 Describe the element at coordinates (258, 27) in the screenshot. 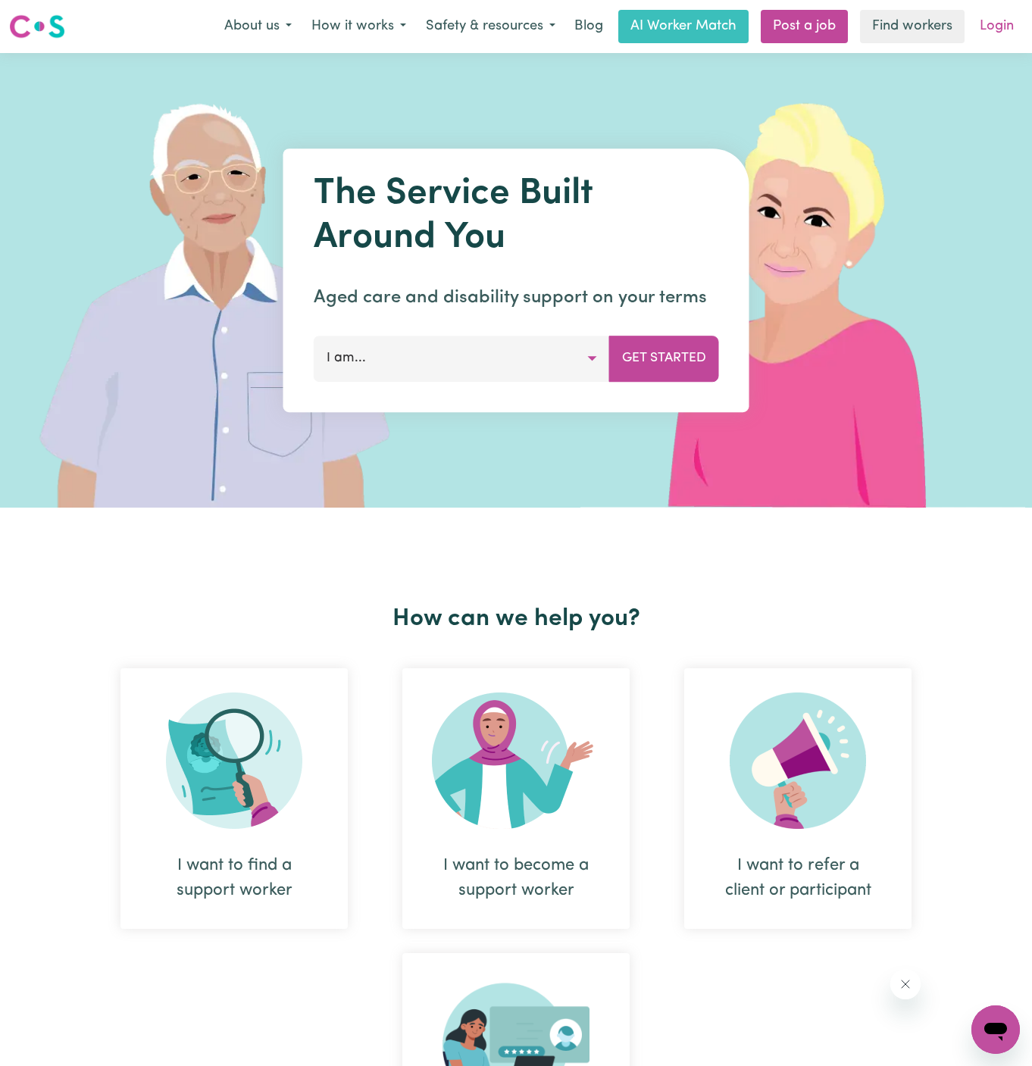

I see `button: About us` at that location.